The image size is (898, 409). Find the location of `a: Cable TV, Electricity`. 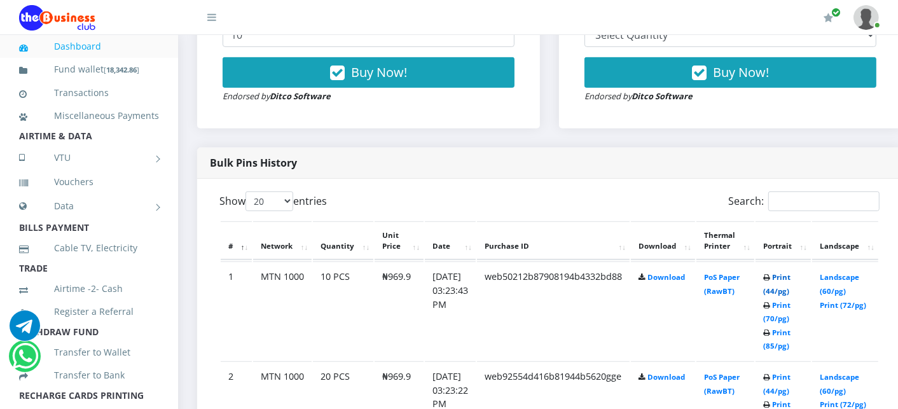

a: Cable TV, Electricity is located at coordinates (89, 248).